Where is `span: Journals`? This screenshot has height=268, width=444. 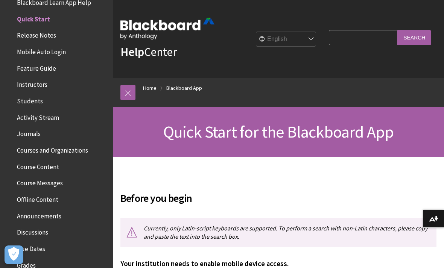 span: Journals is located at coordinates (29, 133).